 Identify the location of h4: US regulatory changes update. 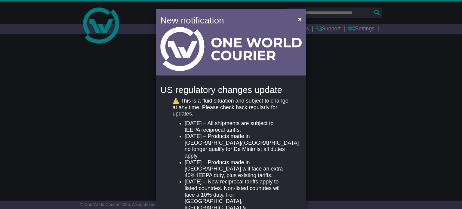
(231, 90).